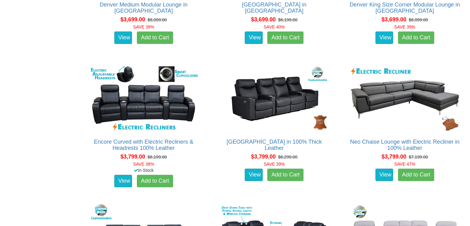  I want to click on div: In Stock, so click(144, 170).